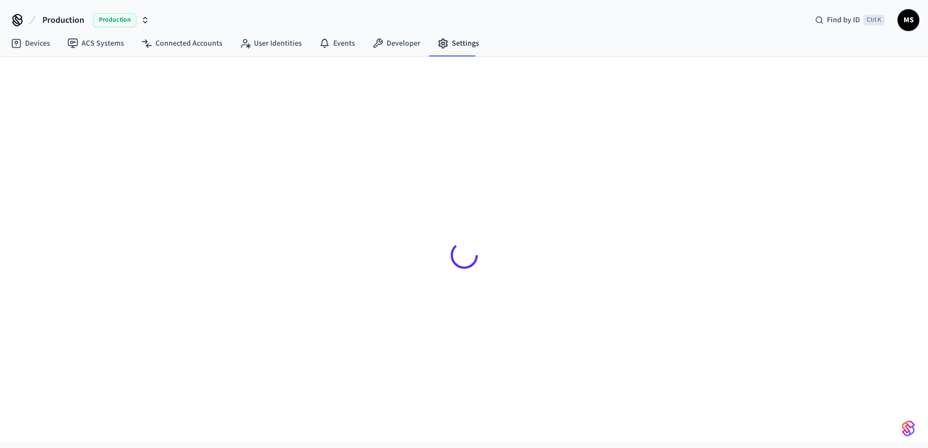 The width and height of the screenshot is (928, 448). Describe the element at coordinates (30, 43) in the screenshot. I see `a: Devices` at that location.